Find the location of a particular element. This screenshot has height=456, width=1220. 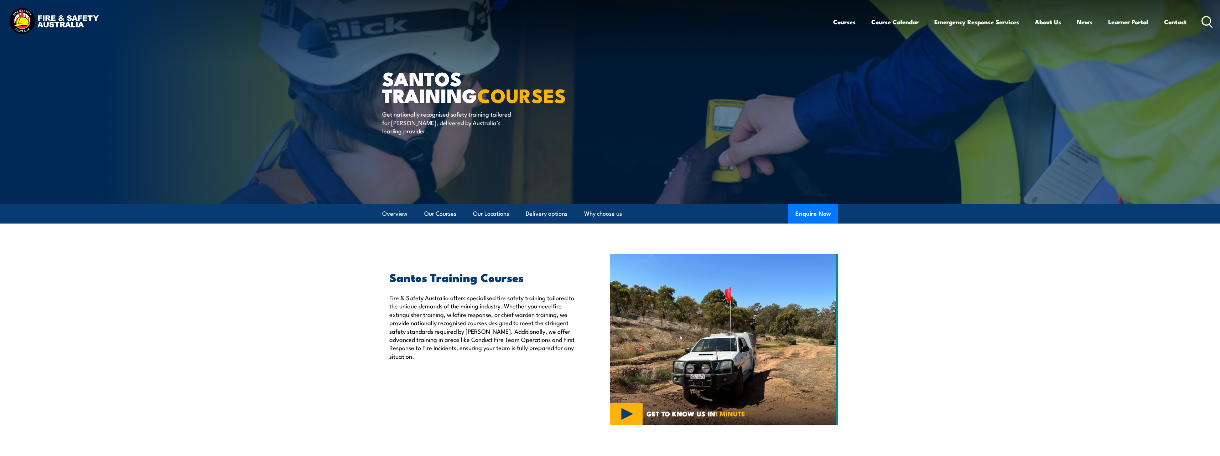

a: Why choose us is located at coordinates (603, 213).